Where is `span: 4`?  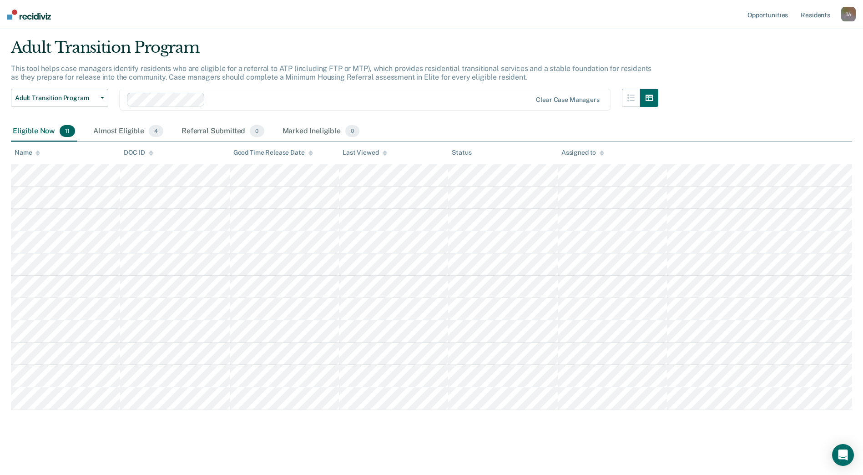
span: 4 is located at coordinates (156, 131).